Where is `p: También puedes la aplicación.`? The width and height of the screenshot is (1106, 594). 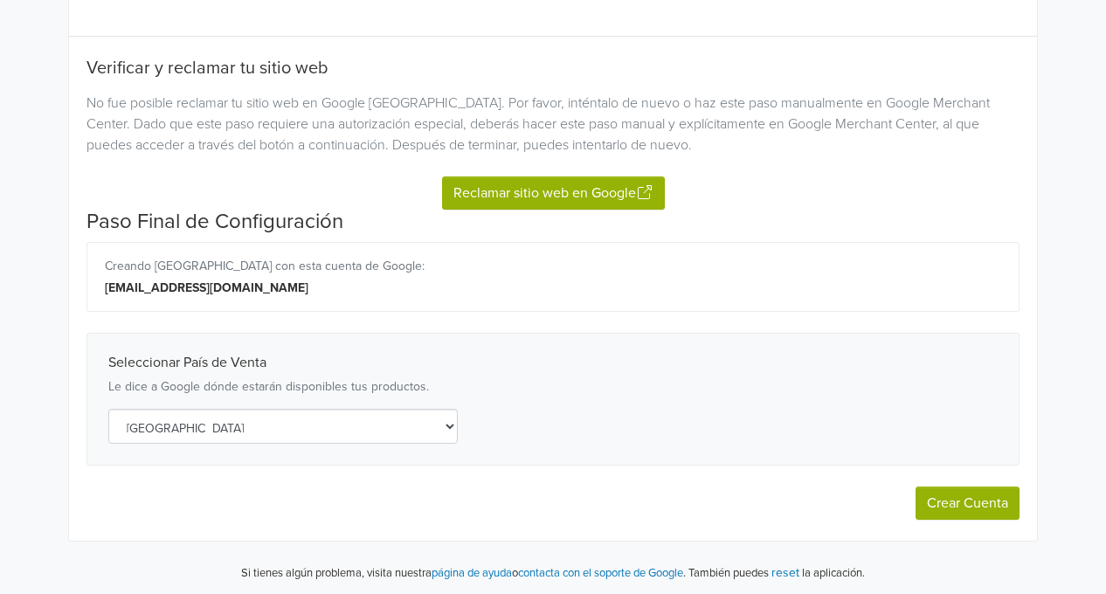 p: También puedes la aplicación. is located at coordinates (775, 572).